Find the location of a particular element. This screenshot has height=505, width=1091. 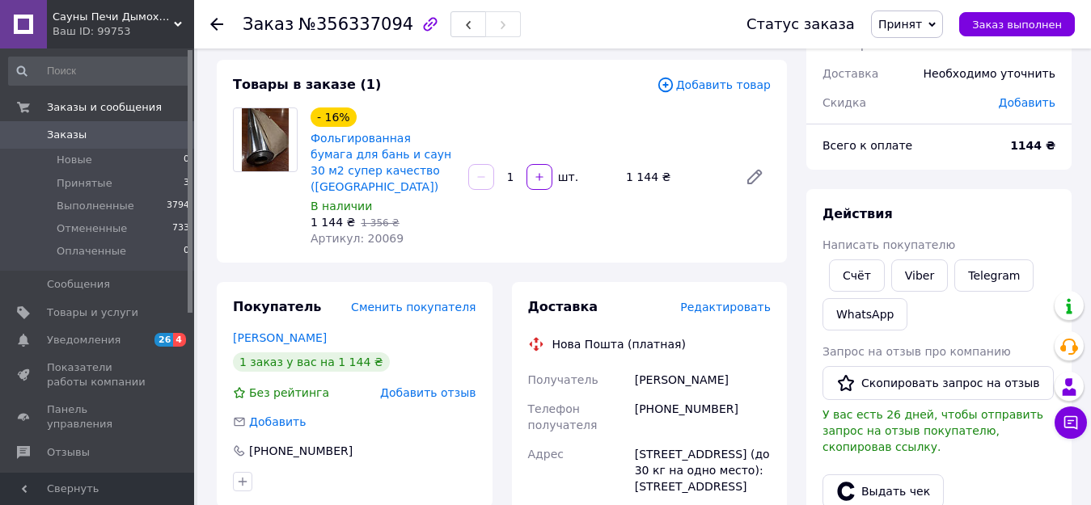

span: Уведомления is located at coordinates (83, 340).